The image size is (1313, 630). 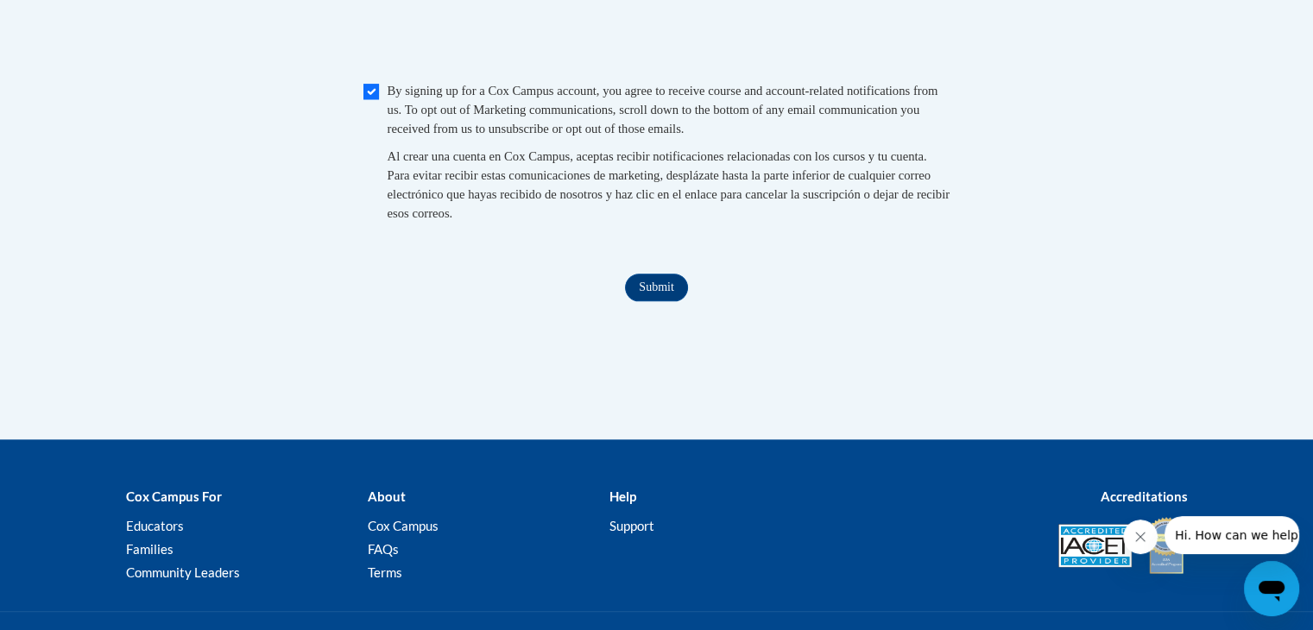 What do you see at coordinates (631, 526) in the screenshot?
I see `a: Support` at bounding box center [631, 526].